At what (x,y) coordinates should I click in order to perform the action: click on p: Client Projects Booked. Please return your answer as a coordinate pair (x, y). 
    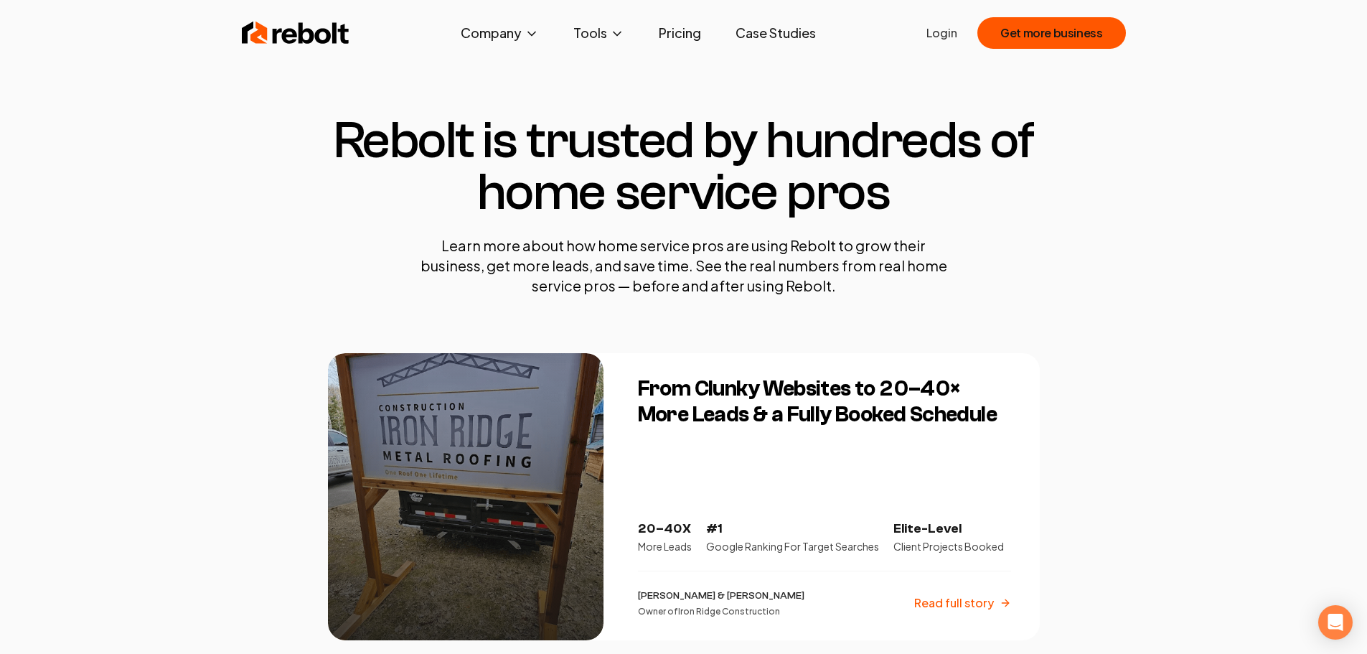
    Looking at the image, I should click on (949, 546).